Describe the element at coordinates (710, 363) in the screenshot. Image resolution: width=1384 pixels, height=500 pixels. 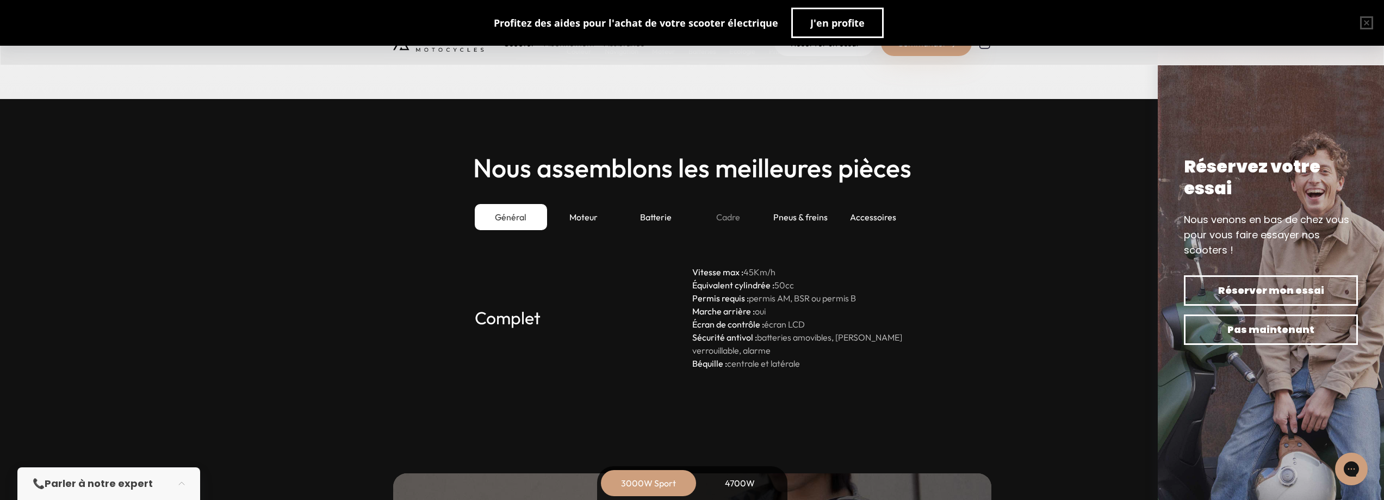
I see `strong: Béquille :` at that location.